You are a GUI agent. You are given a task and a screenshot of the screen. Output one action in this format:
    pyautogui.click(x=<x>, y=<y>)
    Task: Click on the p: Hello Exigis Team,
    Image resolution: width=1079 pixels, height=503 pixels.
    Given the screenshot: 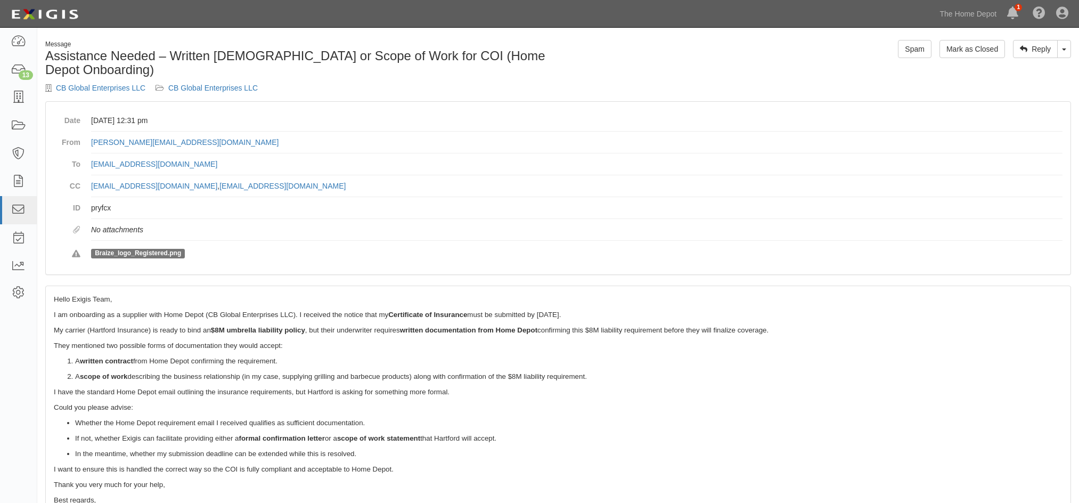 What is the action you would take?
    pyautogui.click(x=558, y=299)
    